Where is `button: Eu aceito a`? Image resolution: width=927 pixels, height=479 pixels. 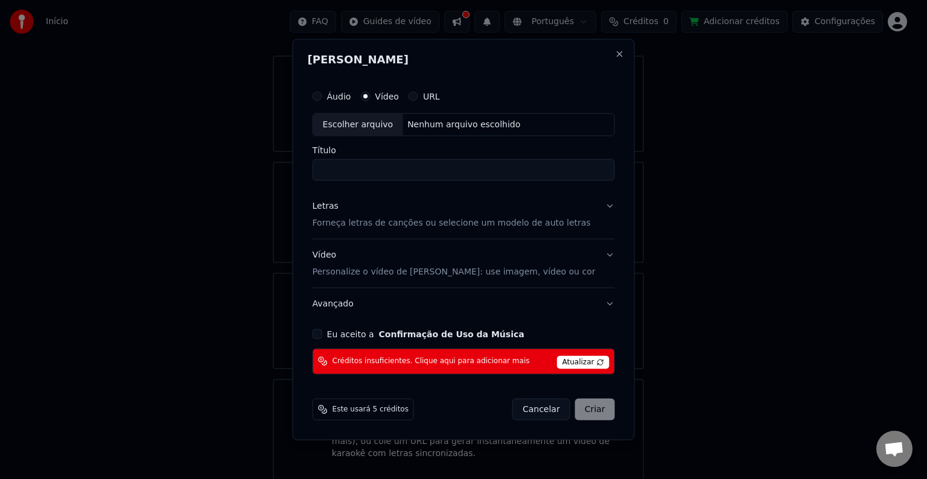
button: Eu aceito a is located at coordinates (452, 334).